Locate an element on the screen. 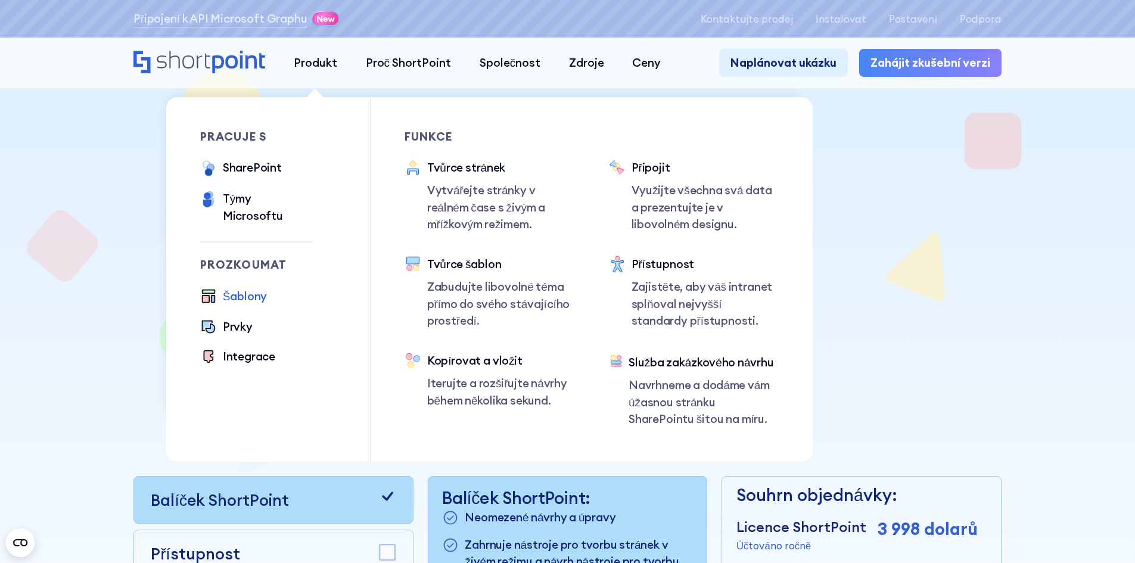 The image size is (1135, 563). a: Připojení k API Microsoft Graphu is located at coordinates (220, 18).